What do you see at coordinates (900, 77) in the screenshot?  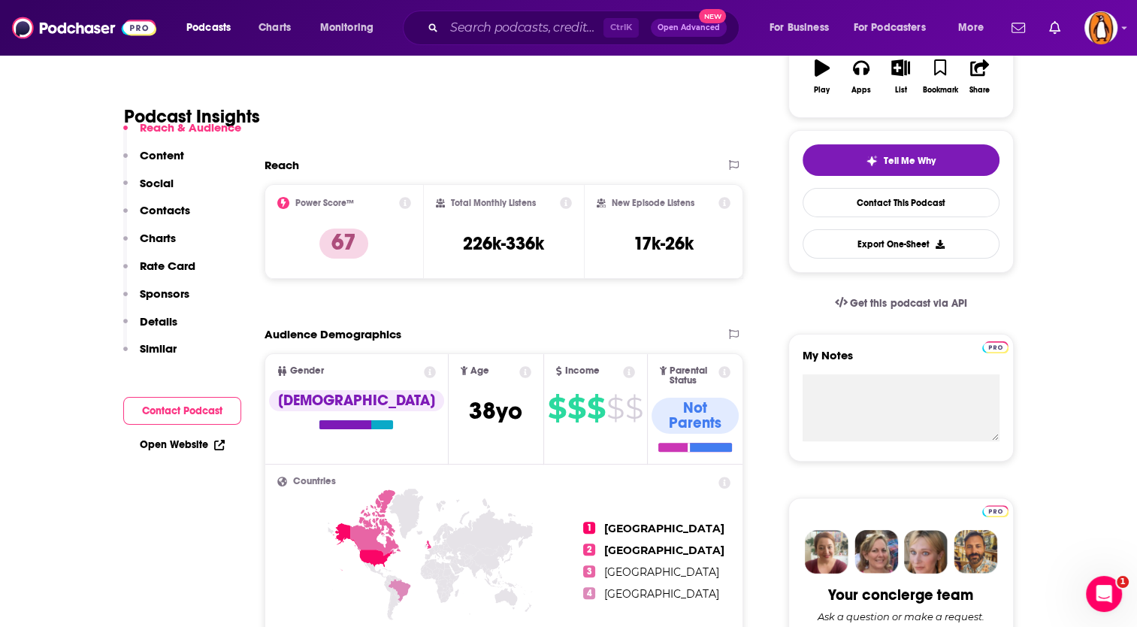 I see `button: List` at bounding box center [900, 77].